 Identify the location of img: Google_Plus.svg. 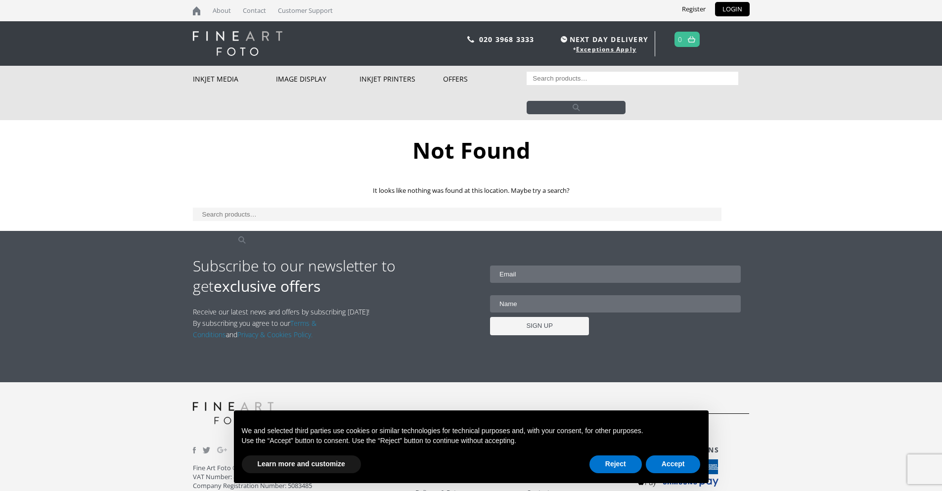
(222, 450).